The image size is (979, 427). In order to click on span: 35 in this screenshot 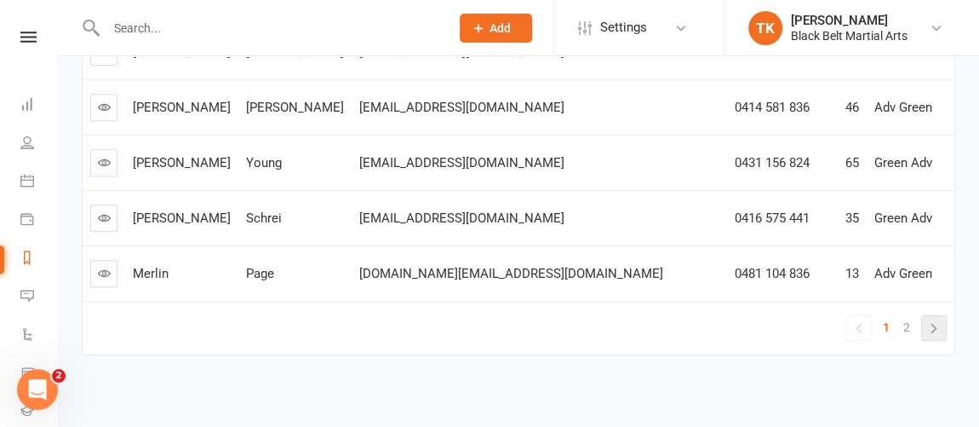, I will do `click(852, 218)`.